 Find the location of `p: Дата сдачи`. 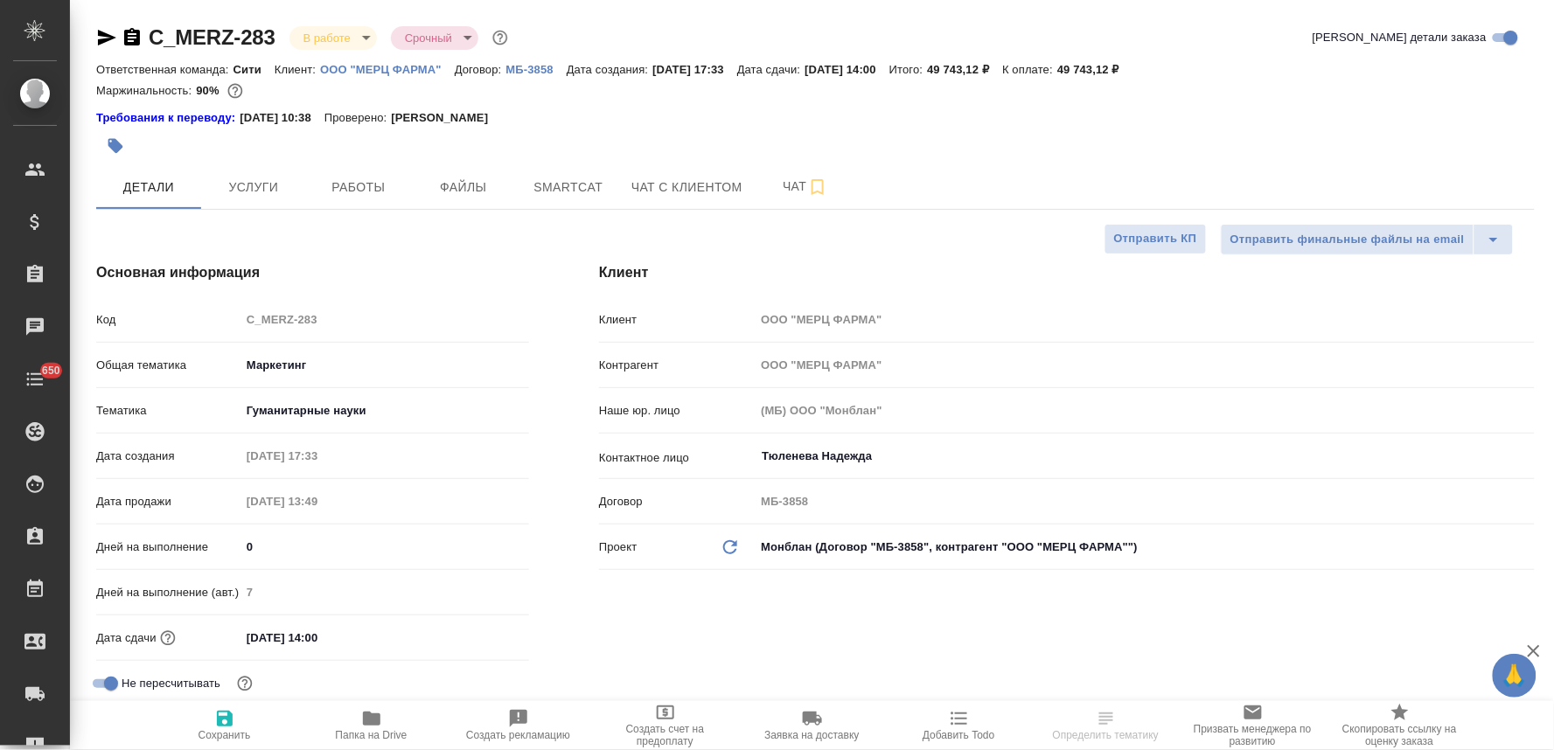

p: Дата сдачи is located at coordinates (126, 638).